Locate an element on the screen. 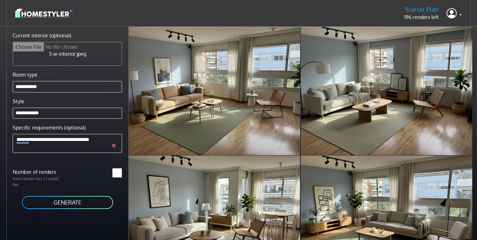 The width and height of the screenshot is (477, 240). label: Number of renders is located at coordinates (38, 172).